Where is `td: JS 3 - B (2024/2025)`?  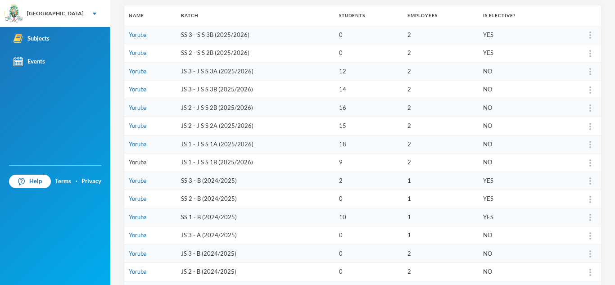
td: JS 3 - B (2024/2025) is located at coordinates (255, 253).